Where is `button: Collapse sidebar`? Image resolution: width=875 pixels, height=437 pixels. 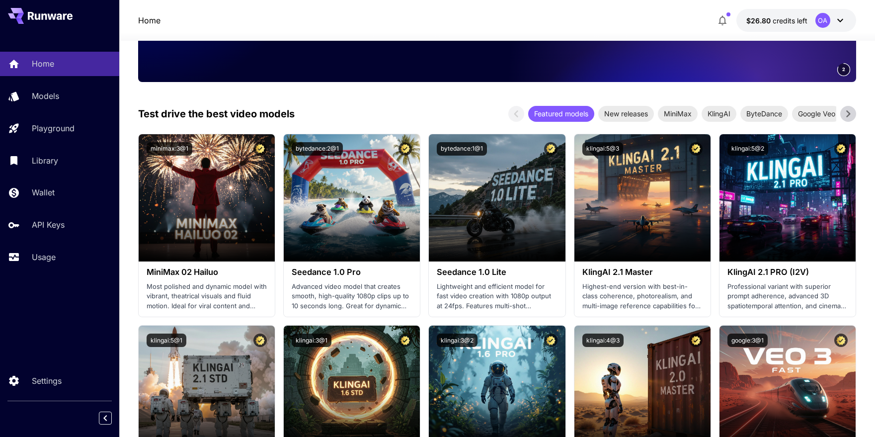
button: Collapse sidebar is located at coordinates (105, 418).